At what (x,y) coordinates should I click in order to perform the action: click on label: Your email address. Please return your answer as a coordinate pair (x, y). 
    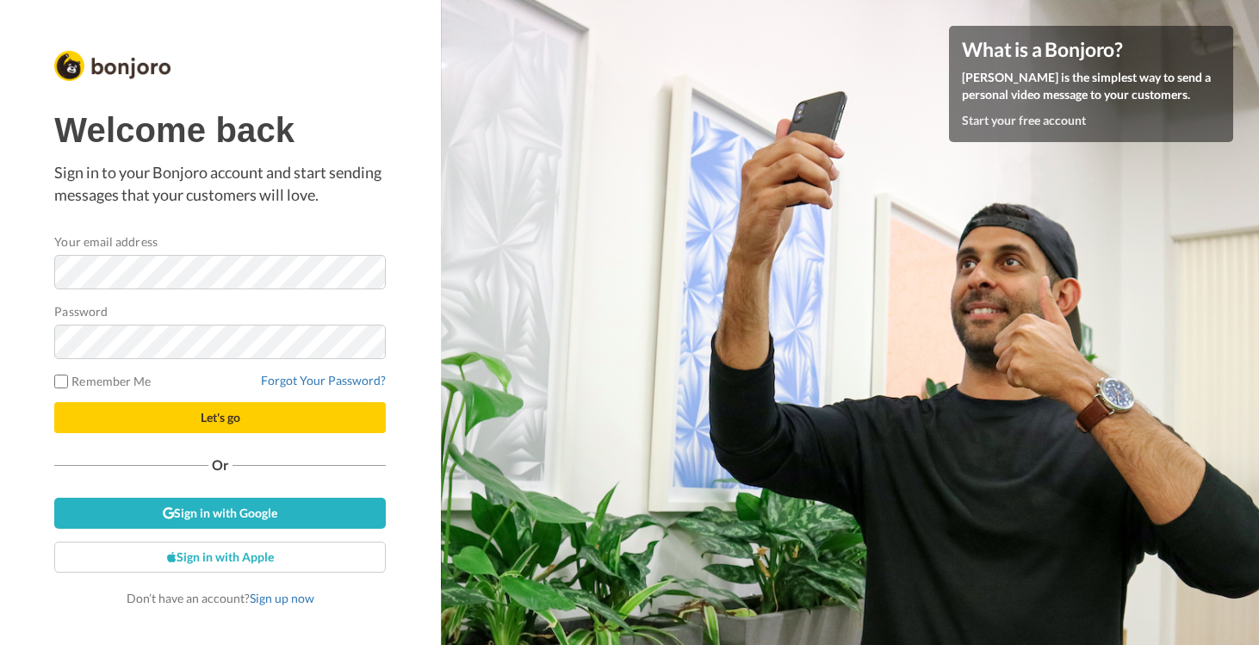
    Looking at the image, I should click on (105, 241).